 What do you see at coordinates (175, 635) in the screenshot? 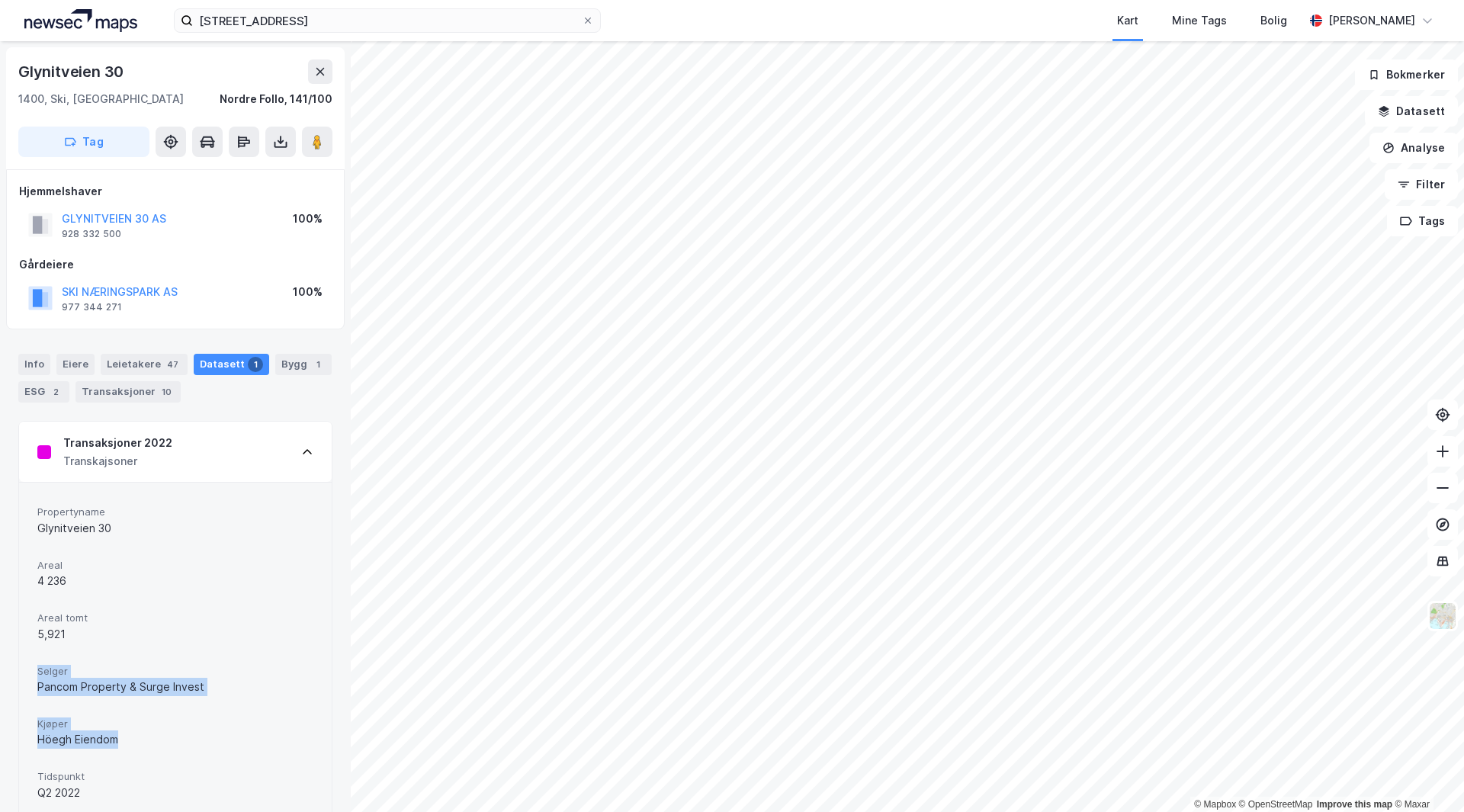
I see `div: 5,921` at bounding box center [175, 635].